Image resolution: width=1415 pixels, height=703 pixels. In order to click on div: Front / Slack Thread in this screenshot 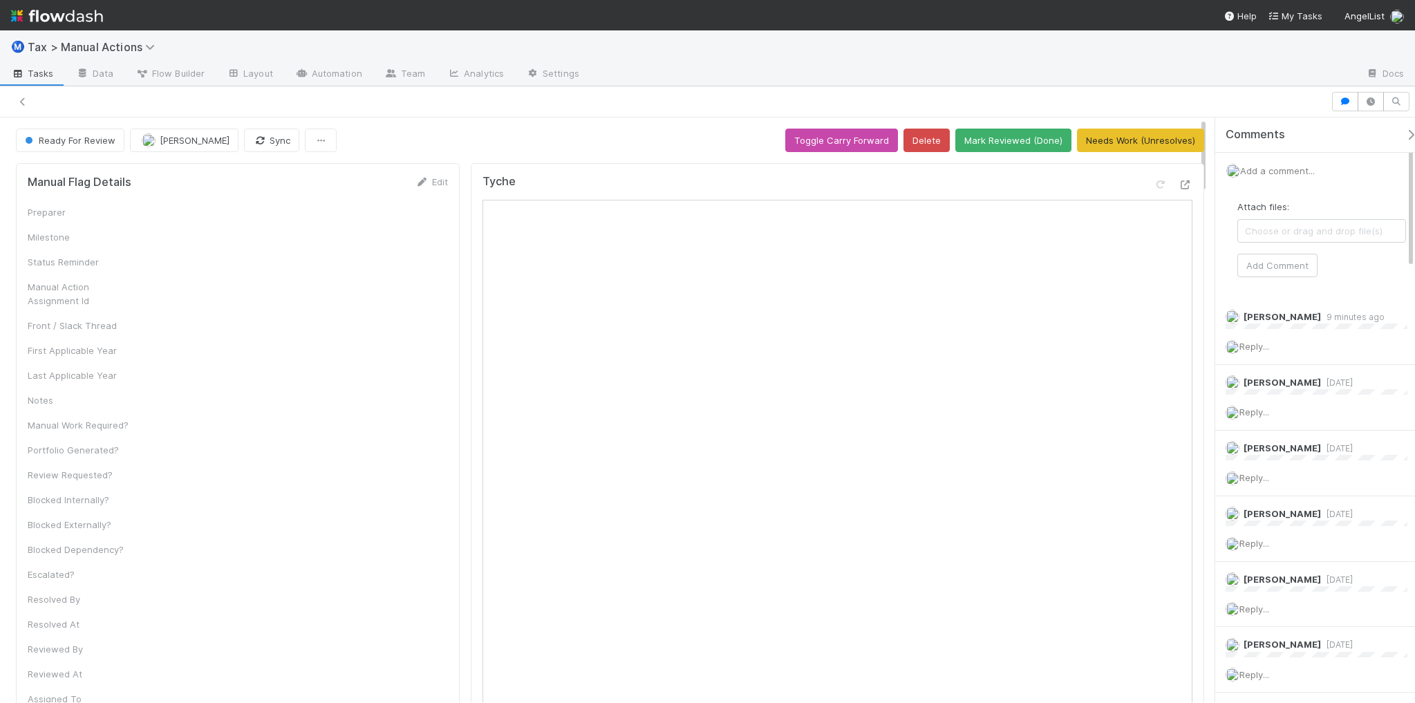, I will do `click(79, 326)`.